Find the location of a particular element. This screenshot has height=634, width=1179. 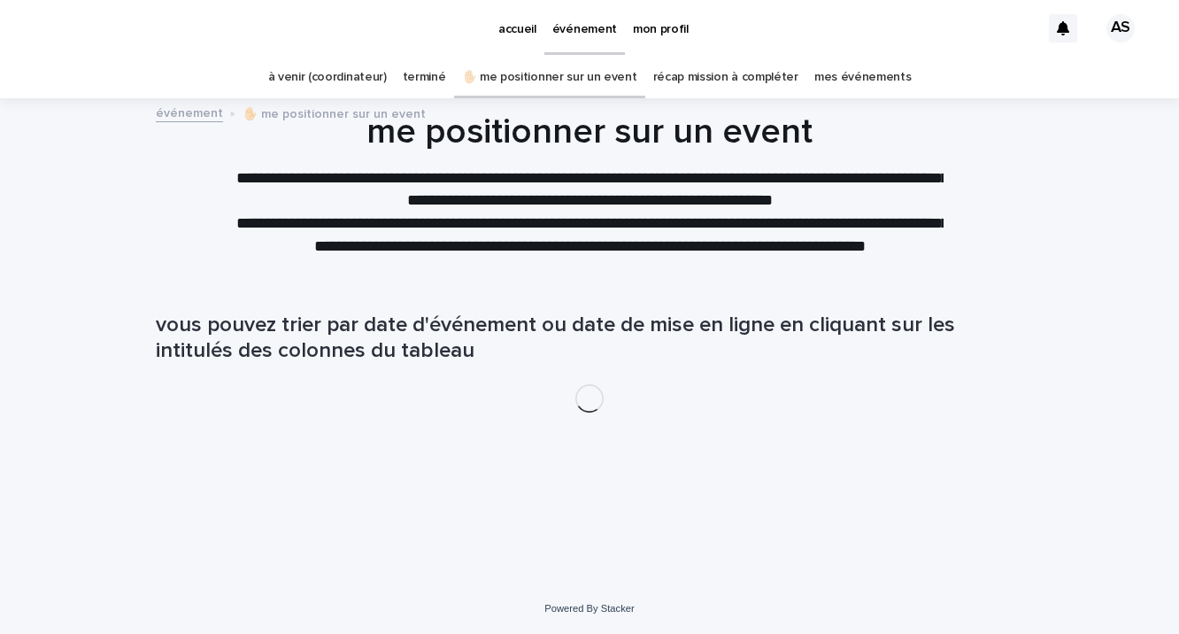

a: Powered By Stacker is located at coordinates (589, 608).